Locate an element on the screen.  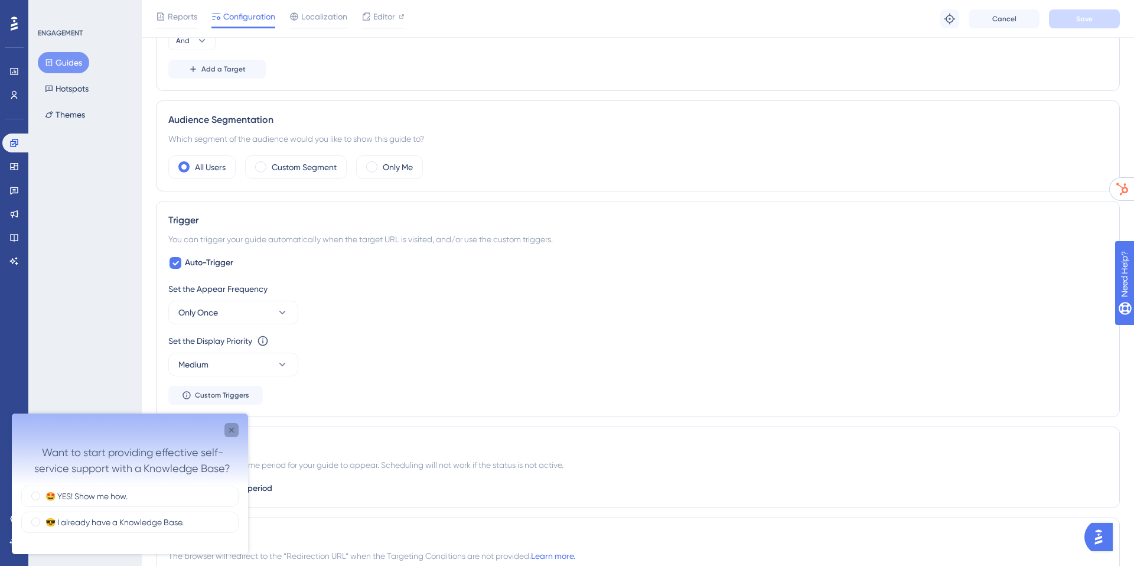
div: You can schedule a time period for your guide to appear. Scheduling will not work if the status i... is located at coordinates (638, 465).